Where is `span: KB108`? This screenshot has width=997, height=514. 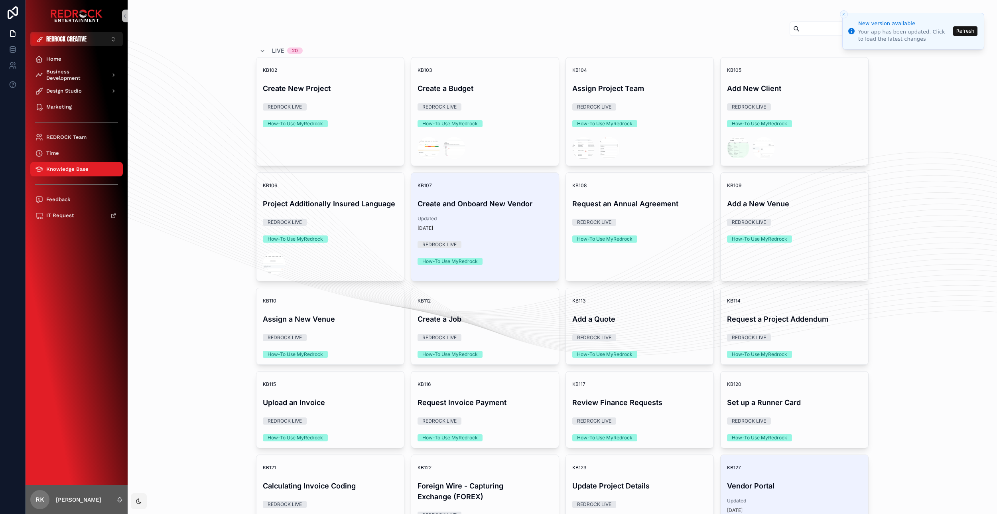
span: KB108 is located at coordinates (640, 185).